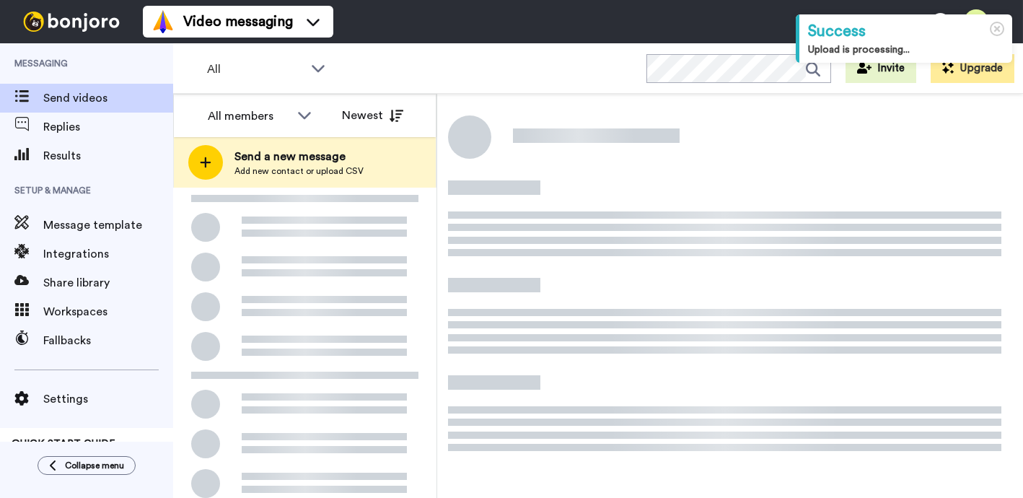 The image size is (1023, 498). I want to click on button: Upgrade, so click(972, 69).